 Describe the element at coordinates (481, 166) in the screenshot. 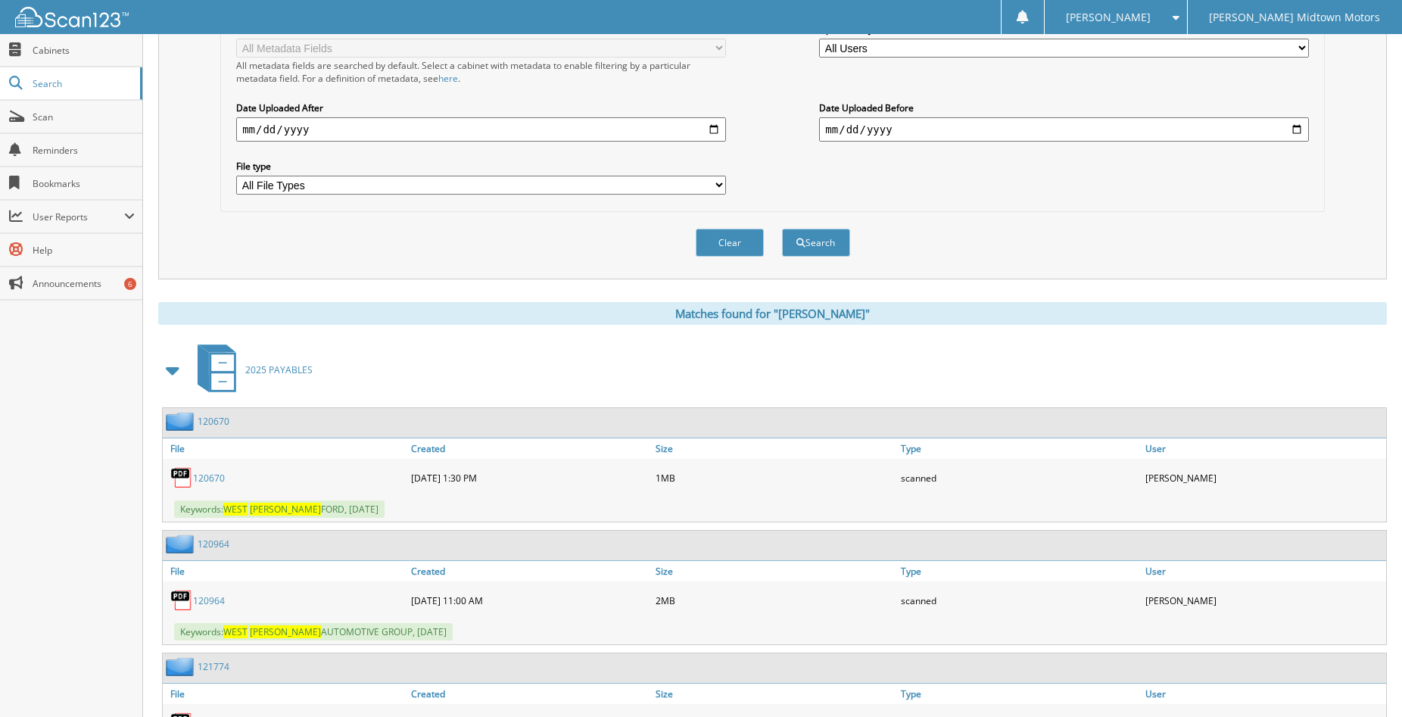

I see `label: File type` at that location.